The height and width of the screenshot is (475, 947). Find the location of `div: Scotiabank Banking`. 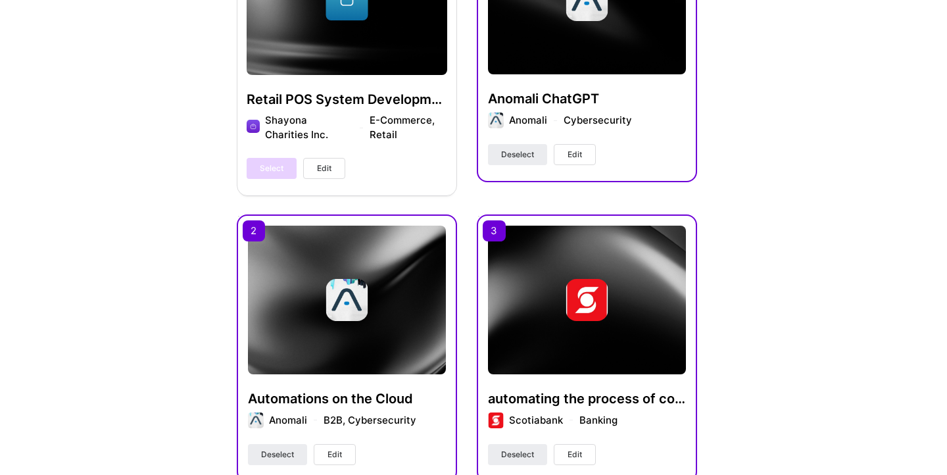

div: Scotiabank Banking is located at coordinates (563, 420).